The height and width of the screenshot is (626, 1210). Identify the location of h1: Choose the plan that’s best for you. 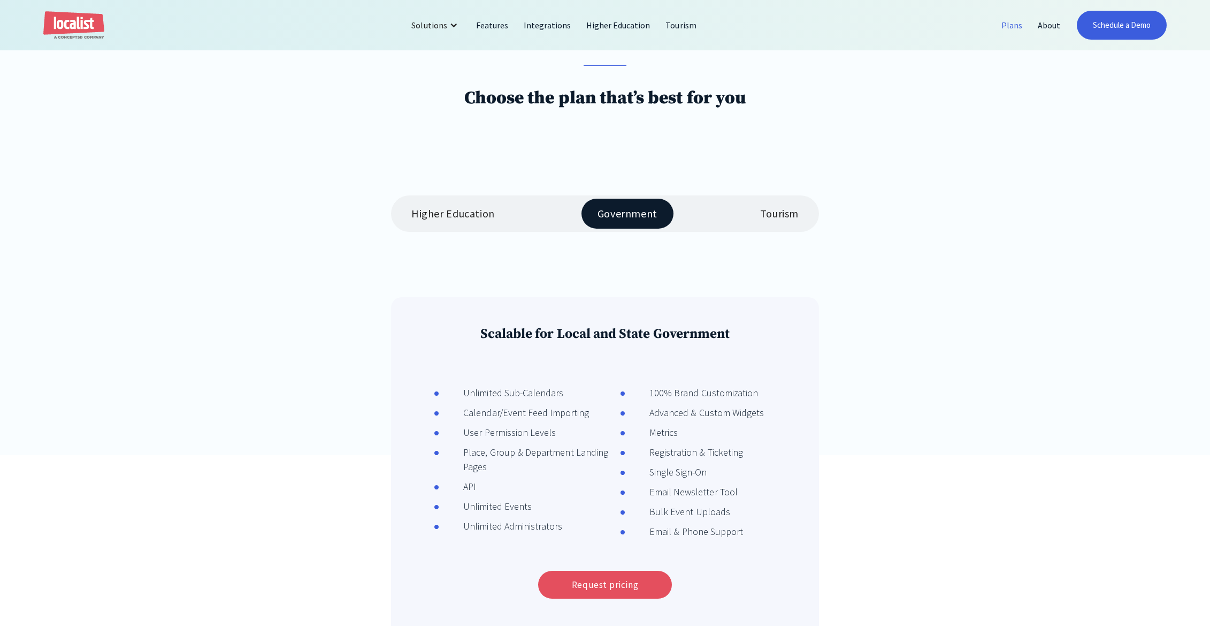
(605, 98).